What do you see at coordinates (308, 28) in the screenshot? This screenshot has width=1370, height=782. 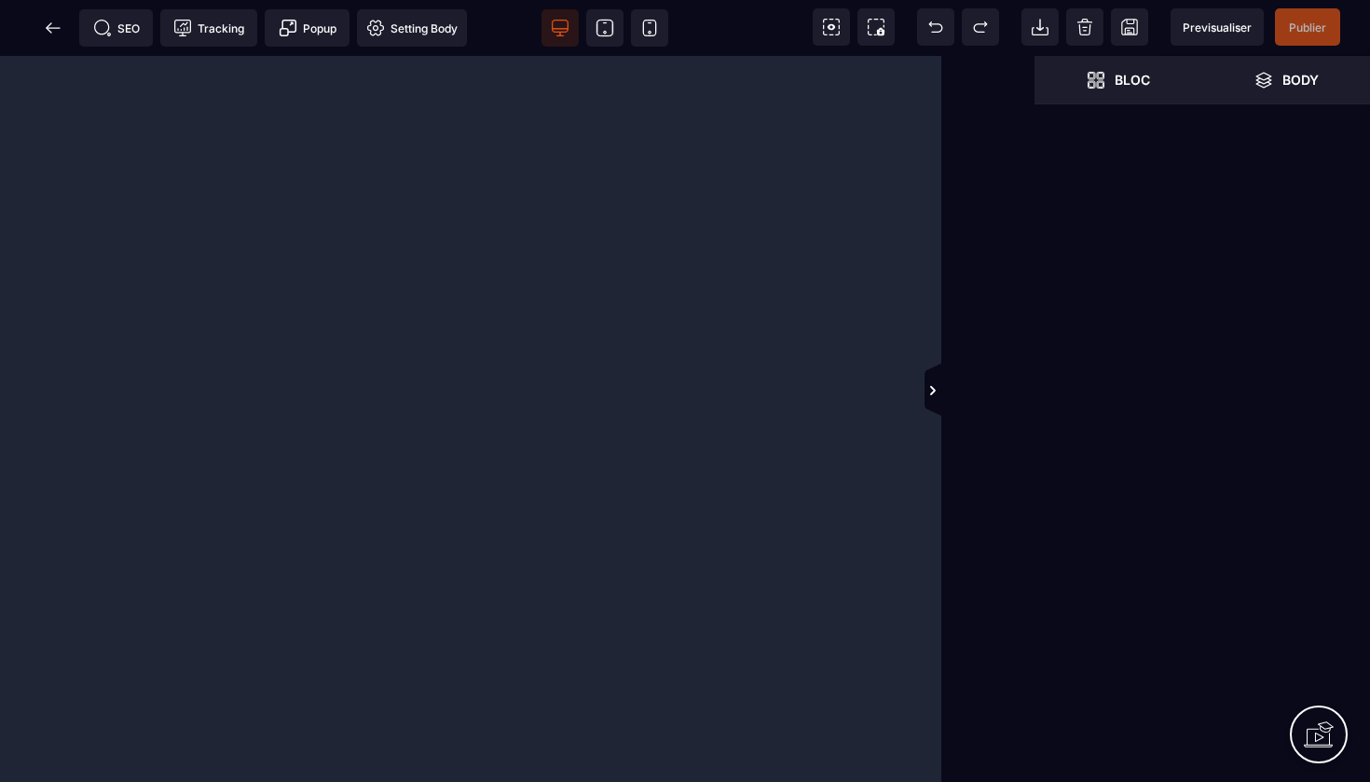 I see `span: Popup` at bounding box center [308, 28].